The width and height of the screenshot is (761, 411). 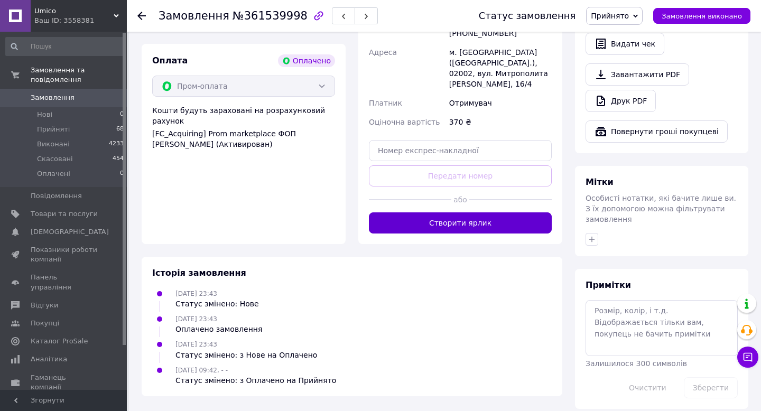 What do you see at coordinates (307, 61) in the screenshot?
I see `div: Оплачено` at bounding box center [307, 61].